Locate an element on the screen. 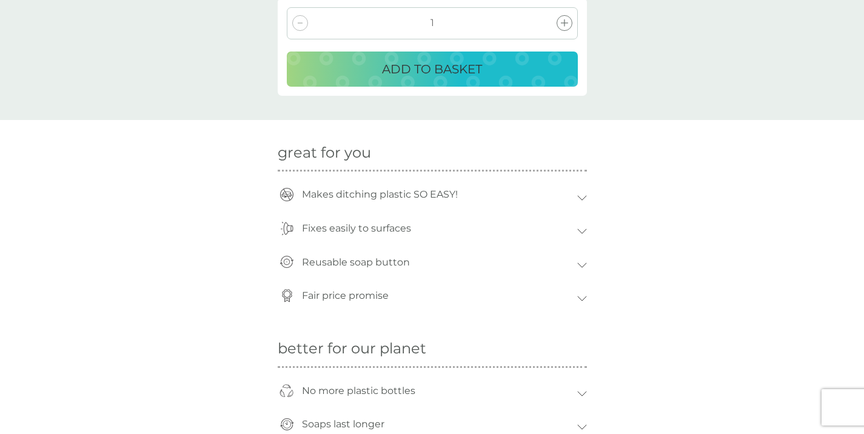 This screenshot has width=864, height=434. p: ADD TO BASKET is located at coordinates (432, 69).